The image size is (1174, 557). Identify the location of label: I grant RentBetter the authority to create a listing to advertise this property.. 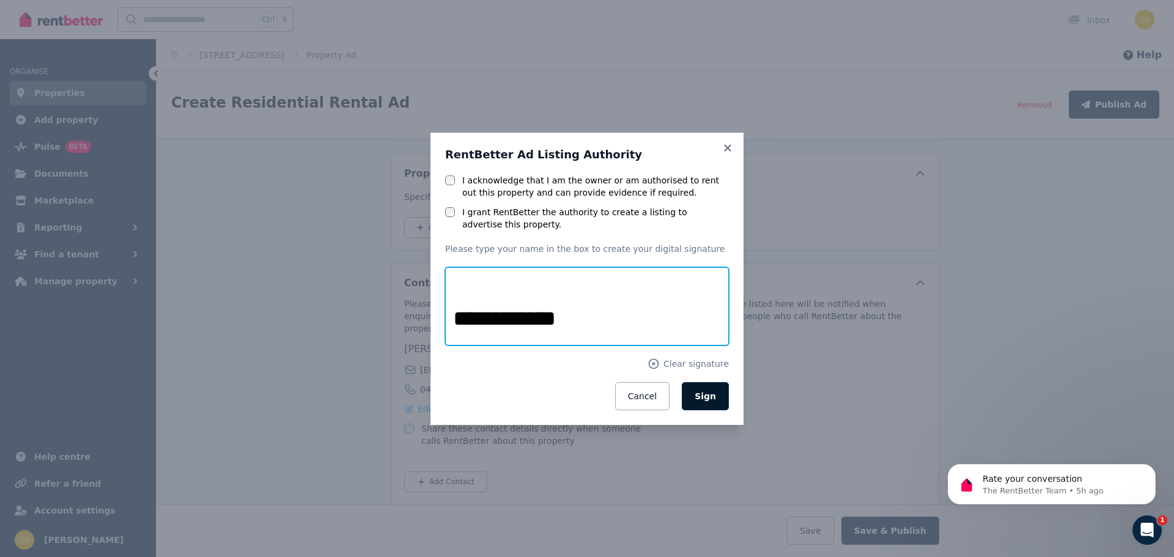
(596, 218).